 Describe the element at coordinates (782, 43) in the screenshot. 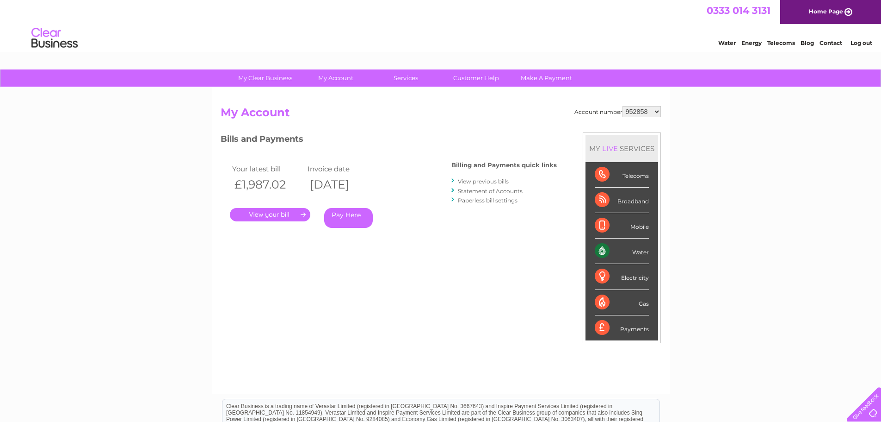

I see `a: Telecoms` at that location.